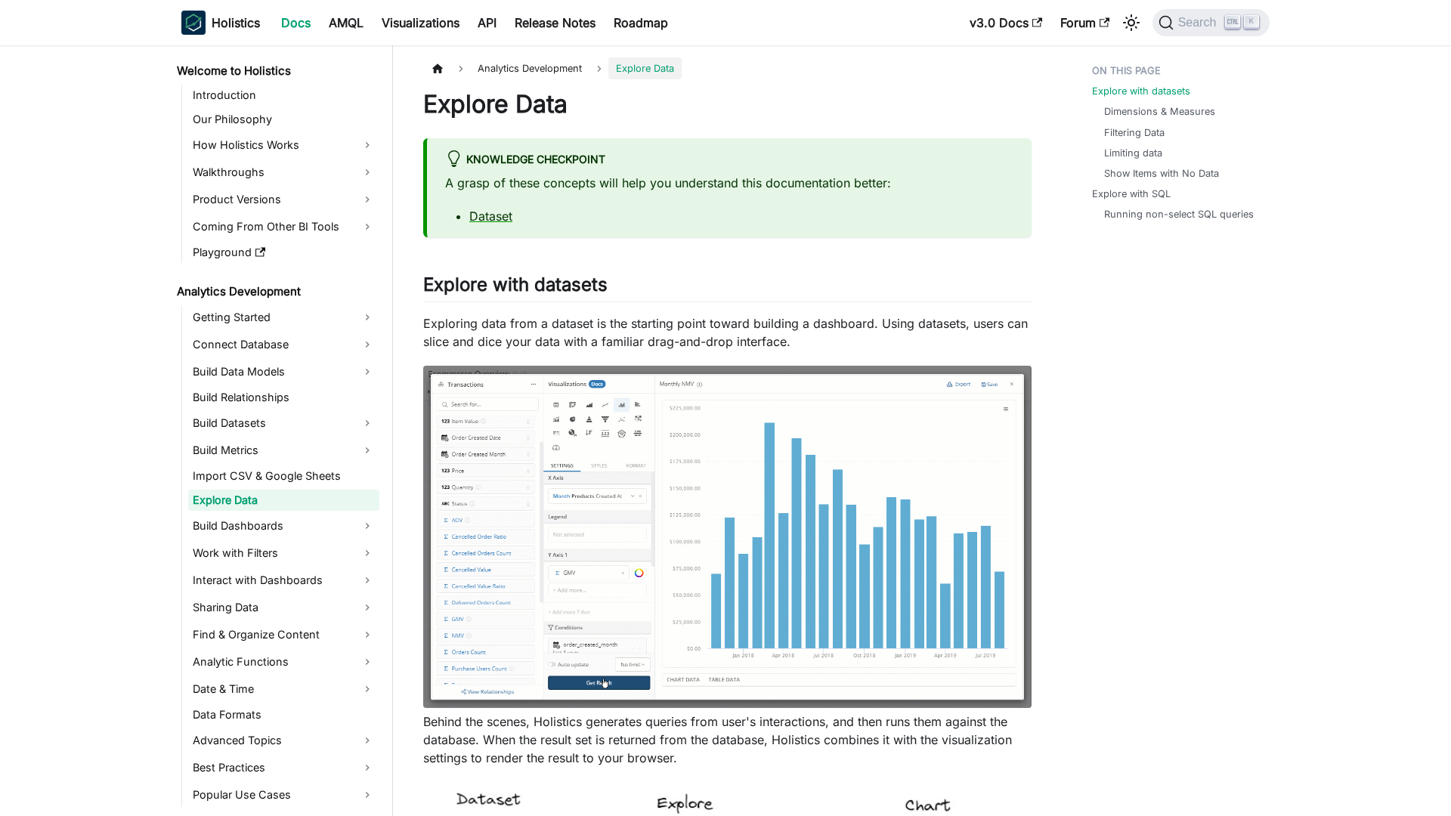 The height and width of the screenshot is (816, 1451). What do you see at coordinates (283, 423) in the screenshot?
I see `a: Build Datasets` at bounding box center [283, 423].